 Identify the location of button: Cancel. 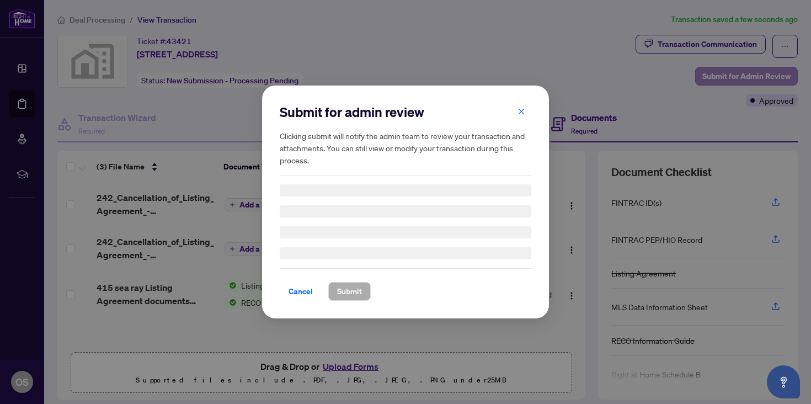
(301, 291).